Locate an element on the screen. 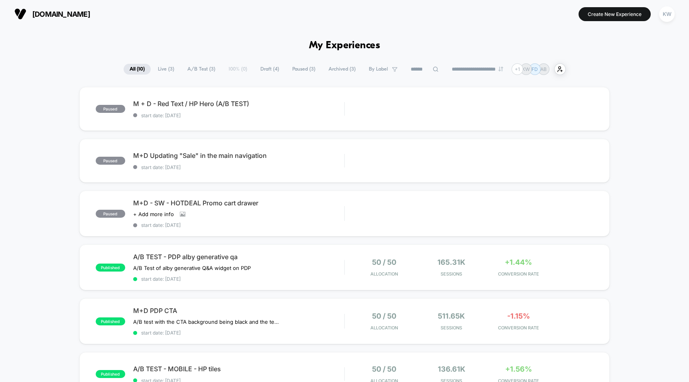 This screenshot has width=689, height=382. span: +1.56% is located at coordinates (518, 369).